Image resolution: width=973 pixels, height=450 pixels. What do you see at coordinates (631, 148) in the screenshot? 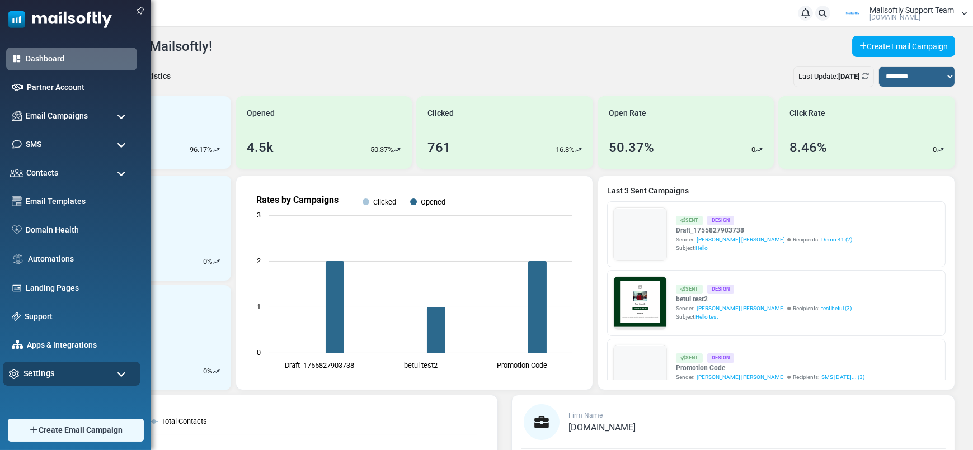
I see `div: 50.37%` at bounding box center [631, 148].